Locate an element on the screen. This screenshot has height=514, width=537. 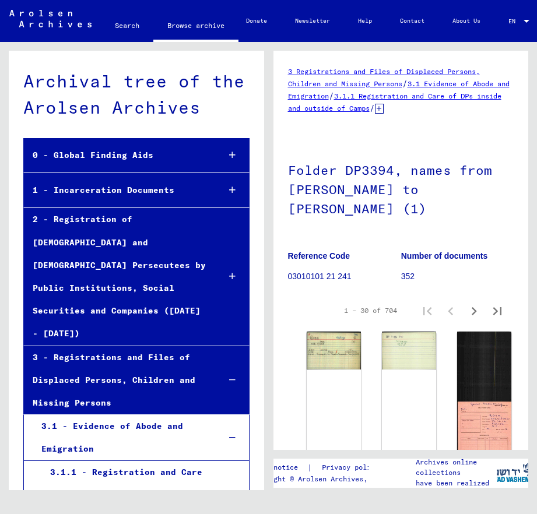
a: Donate is located at coordinates (256, 21).